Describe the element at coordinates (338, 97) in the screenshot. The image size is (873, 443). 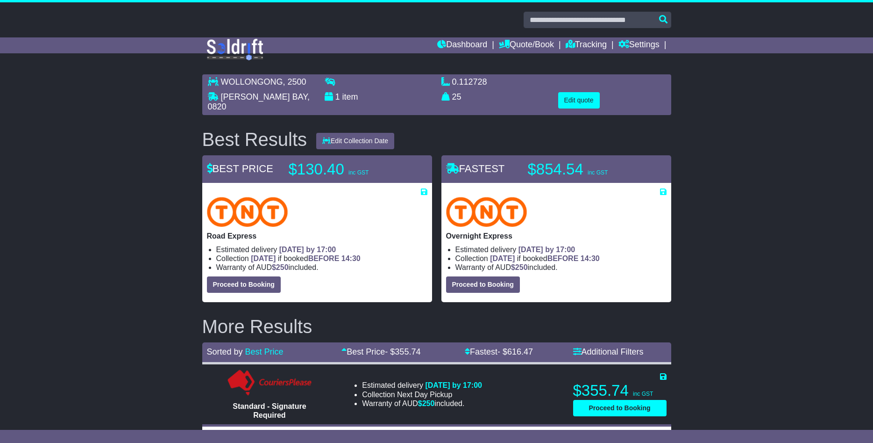
I see `span: 1` at that location.